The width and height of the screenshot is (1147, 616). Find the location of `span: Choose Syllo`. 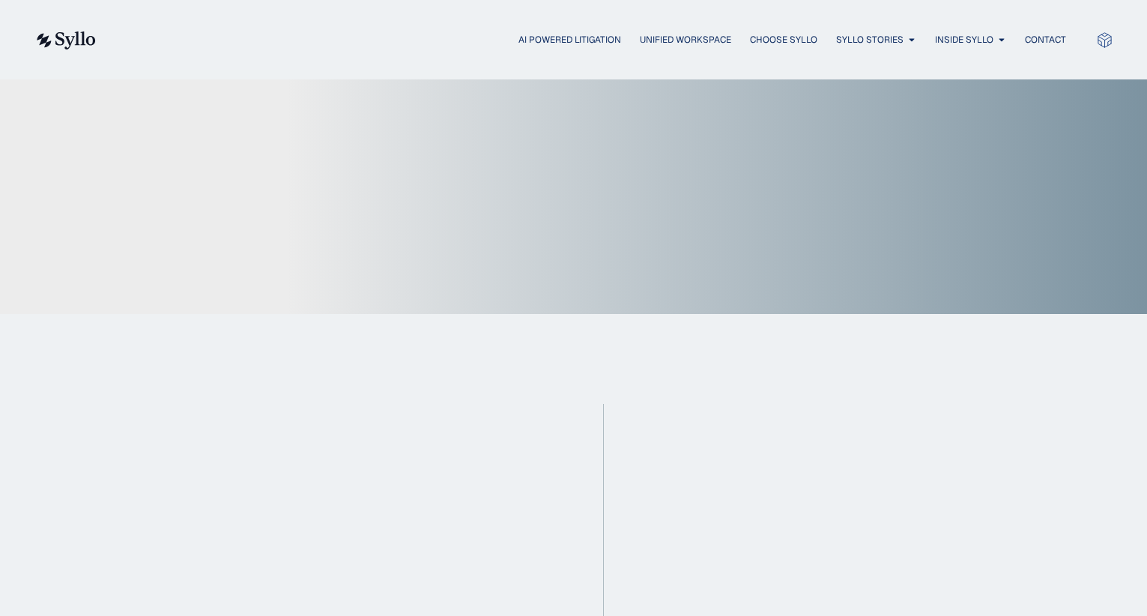

span: Choose Syllo is located at coordinates (783, 40).